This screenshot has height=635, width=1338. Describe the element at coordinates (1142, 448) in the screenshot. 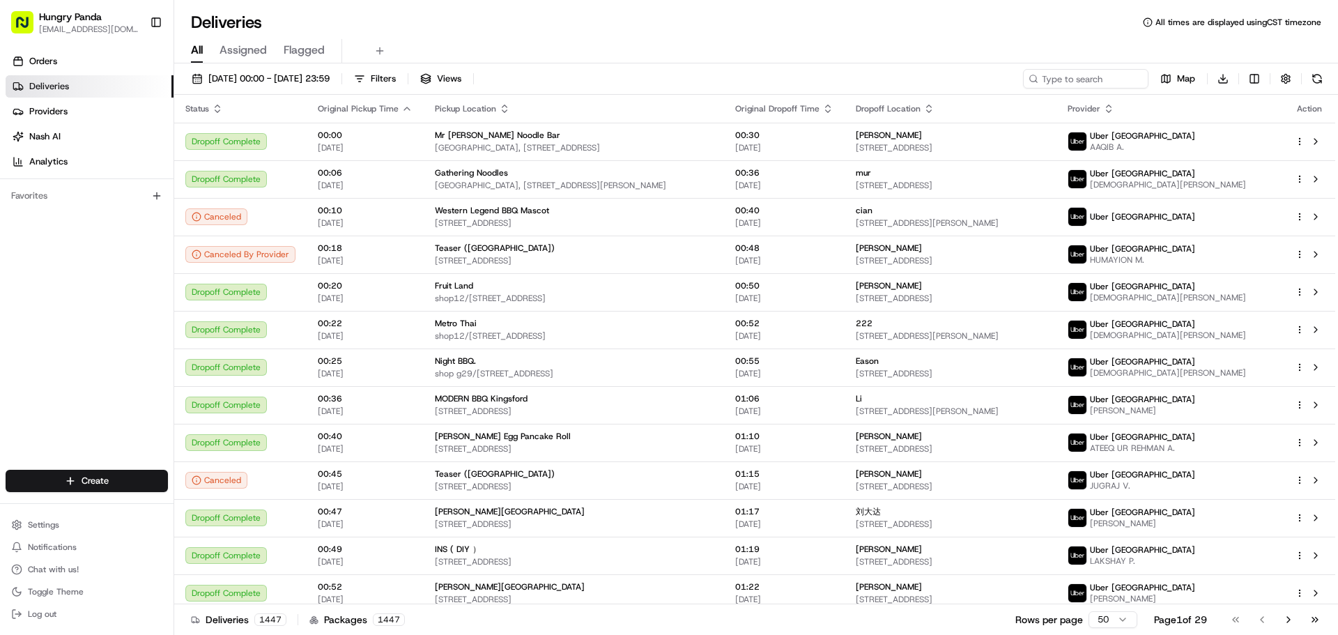

I see `span: ATEEQ UR REHMAN A.` at that location.